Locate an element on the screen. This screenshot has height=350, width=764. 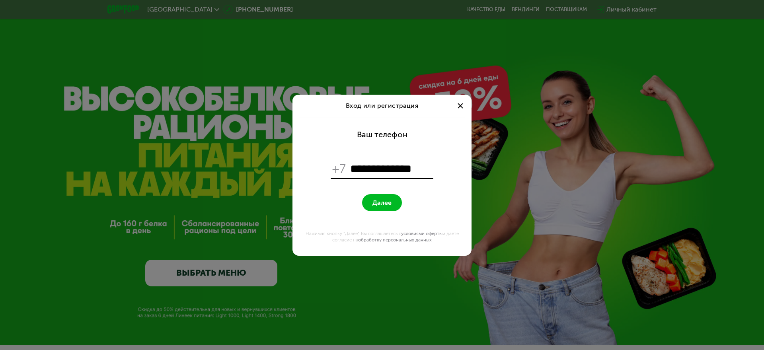
span: Далее is located at coordinates (382, 202).